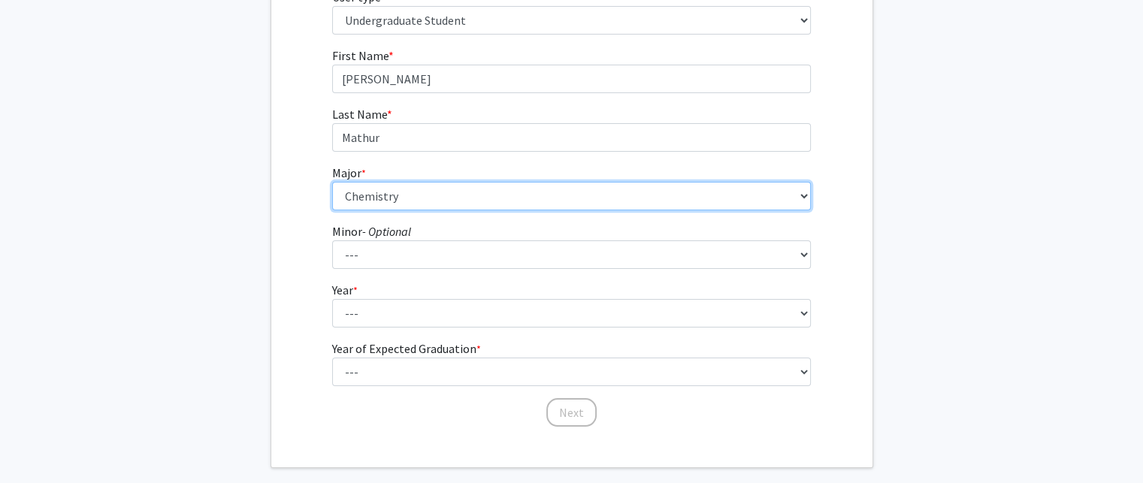  Describe the element at coordinates (571, 413) in the screenshot. I see `button: Next` at that location.